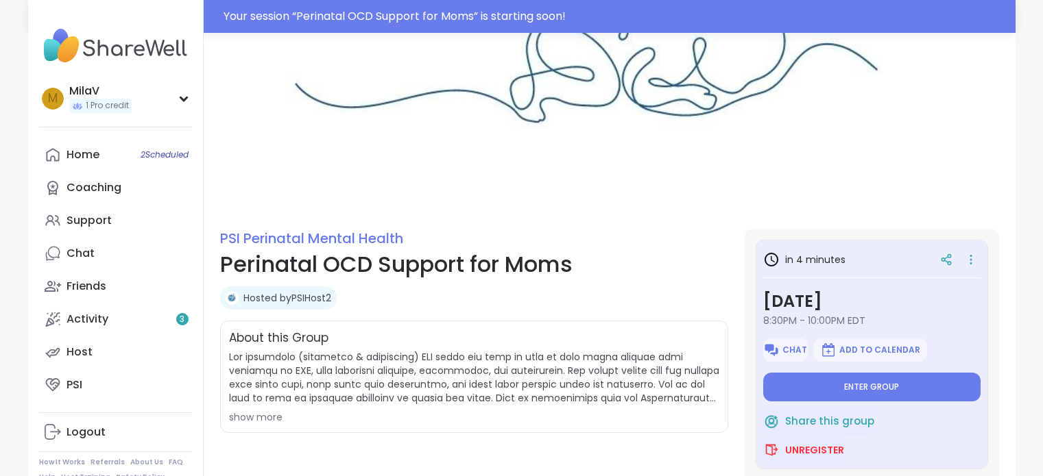 This screenshot has height=476, width=1043. Describe the element at coordinates (86, 433) in the screenshot. I see `div: Logout` at that location.